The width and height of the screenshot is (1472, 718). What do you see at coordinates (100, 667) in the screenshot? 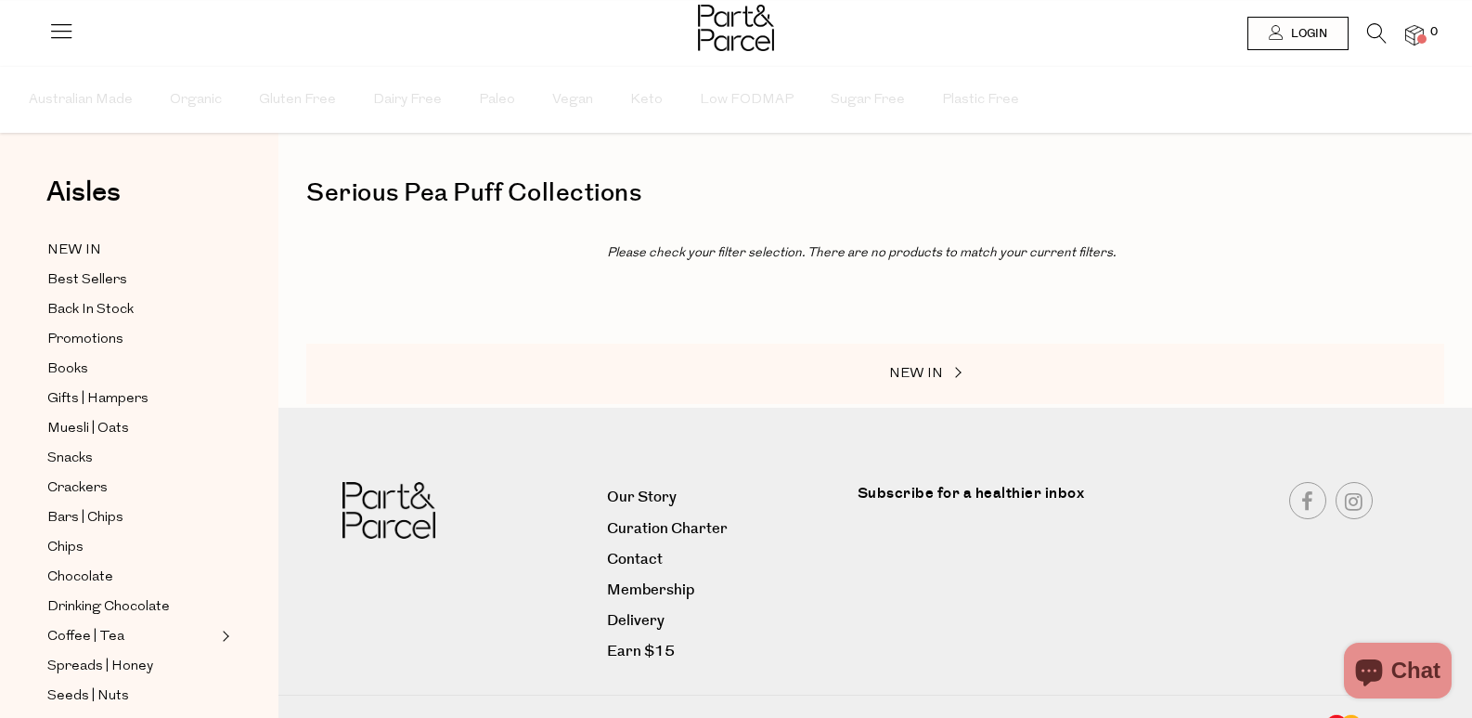
I see `span: Spreads | Honey` at bounding box center [100, 667].